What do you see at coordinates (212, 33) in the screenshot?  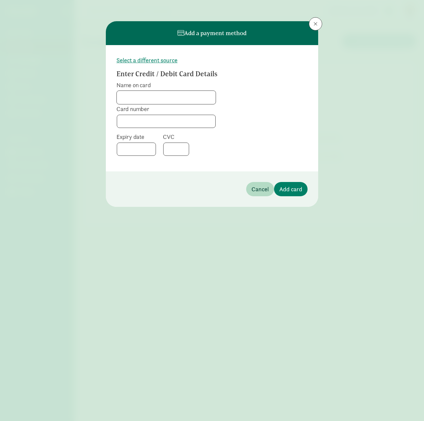 I see `h6: Add a payment method` at bounding box center [212, 33].